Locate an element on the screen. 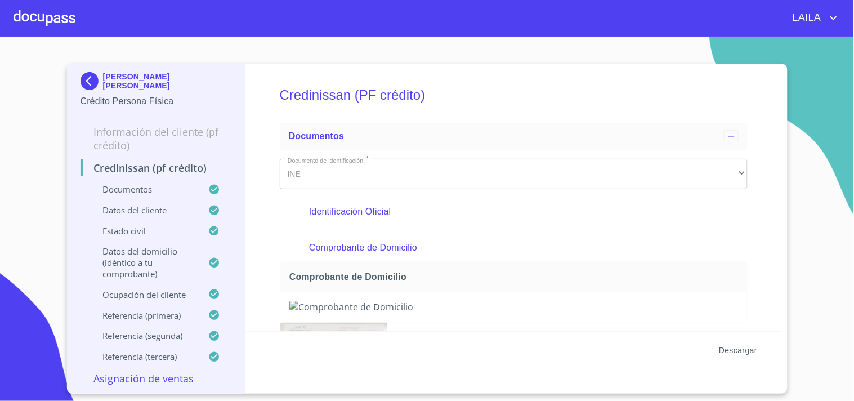  p: Asignación de Ventas is located at coordinates (156, 378).